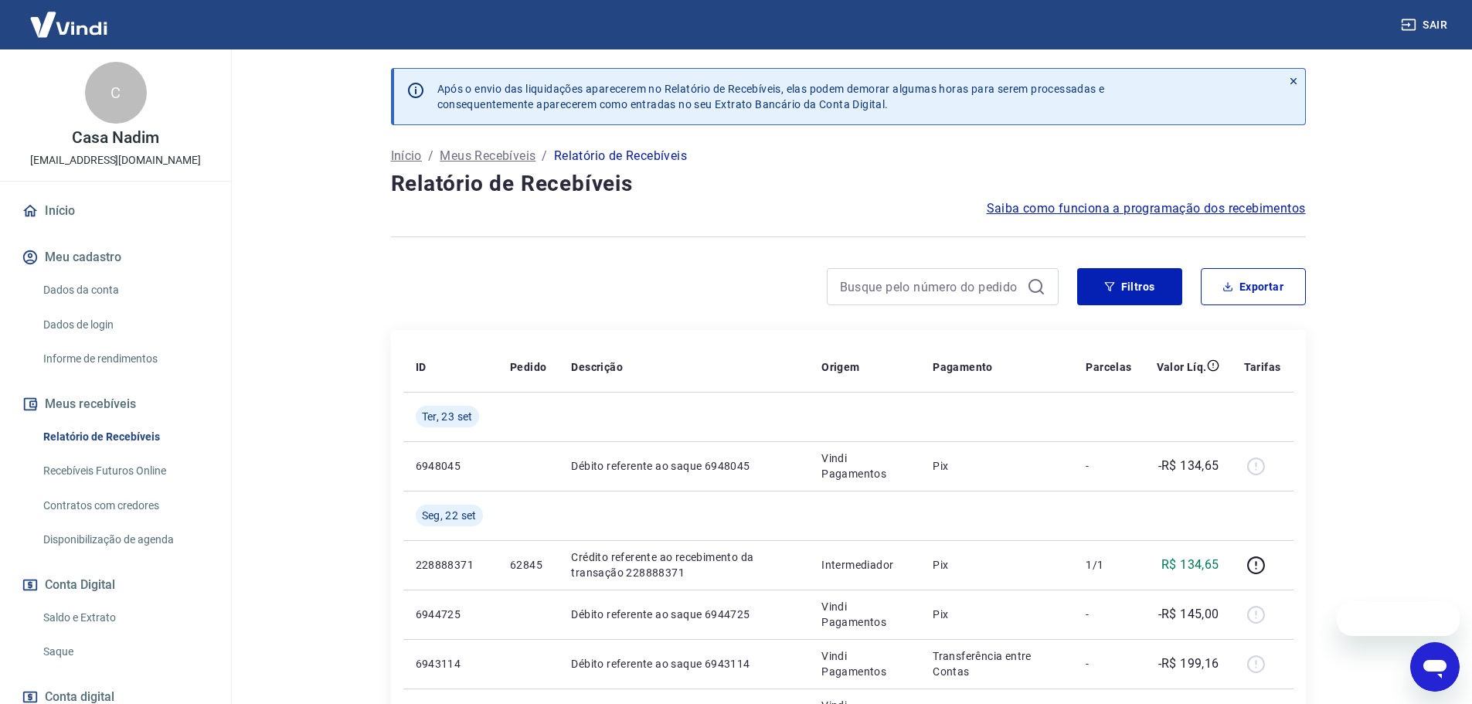 The width and height of the screenshot is (1472, 704). I want to click on span: Saiba como funciona a programação dos recebimentos, so click(1146, 209).